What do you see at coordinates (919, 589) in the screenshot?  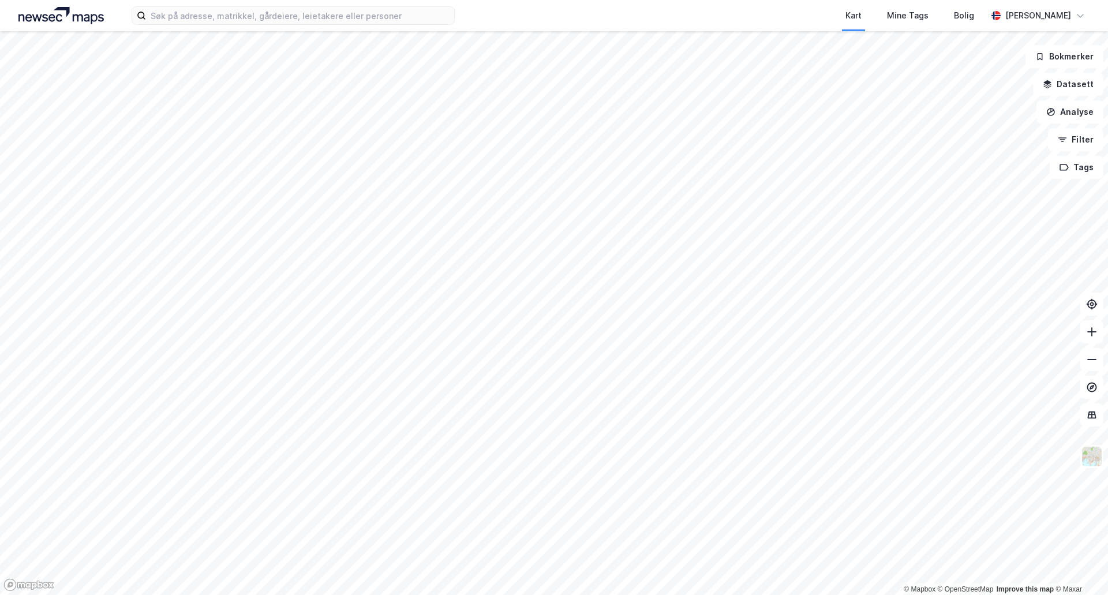 I see `a: Mapbox` at bounding box center [919, 589].